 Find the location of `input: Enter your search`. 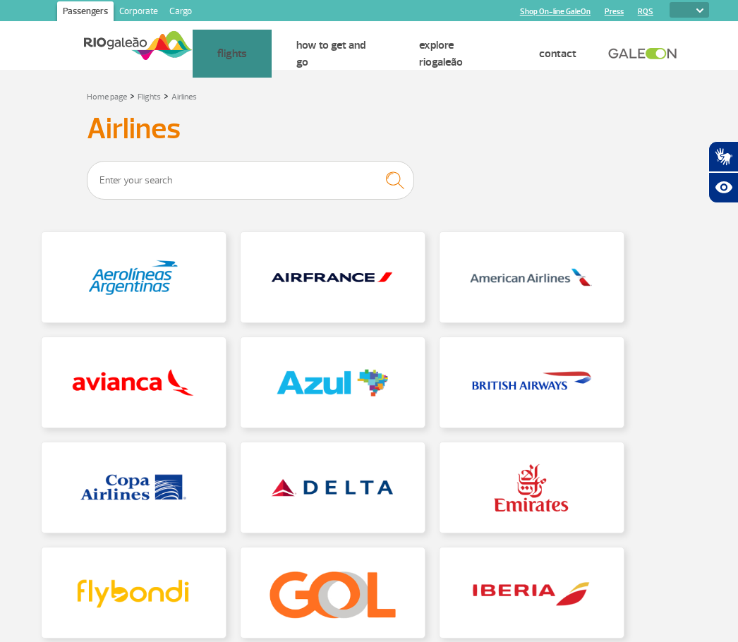

input: Enter your search is located at coordinates (250, 180).